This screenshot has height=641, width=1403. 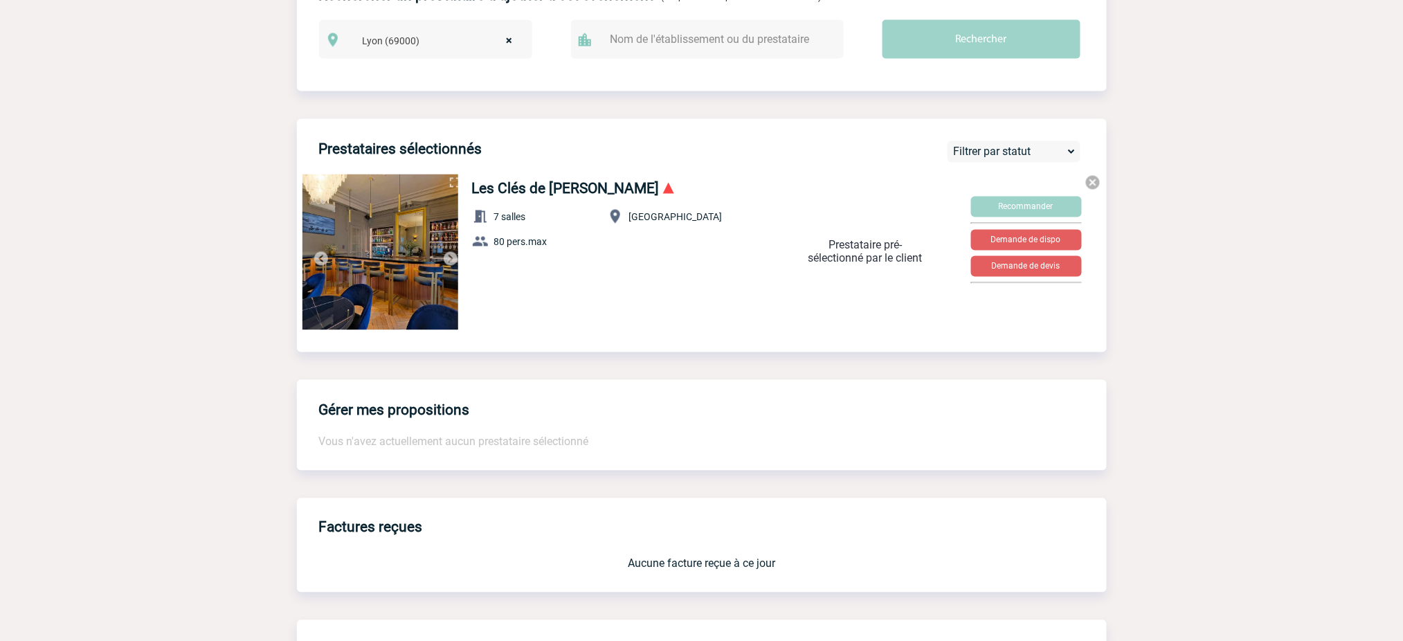 I want to click on button: Demande de devis, so click(x=1027, y=267).